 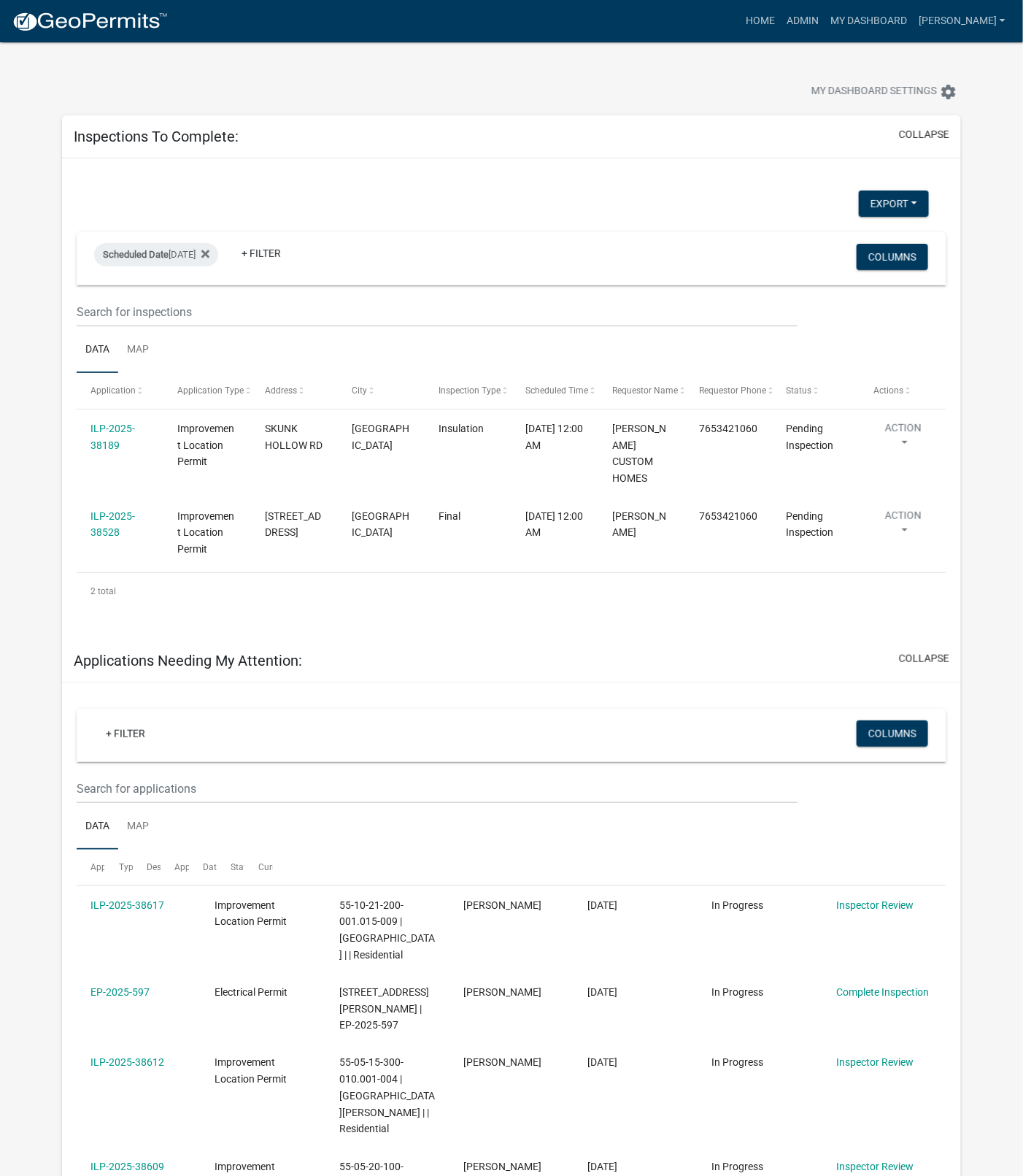 What do you see at coordinates (381, 524) in the screenshot?
I see `span: MOORESVILLE` at bounding box center [381, 524].